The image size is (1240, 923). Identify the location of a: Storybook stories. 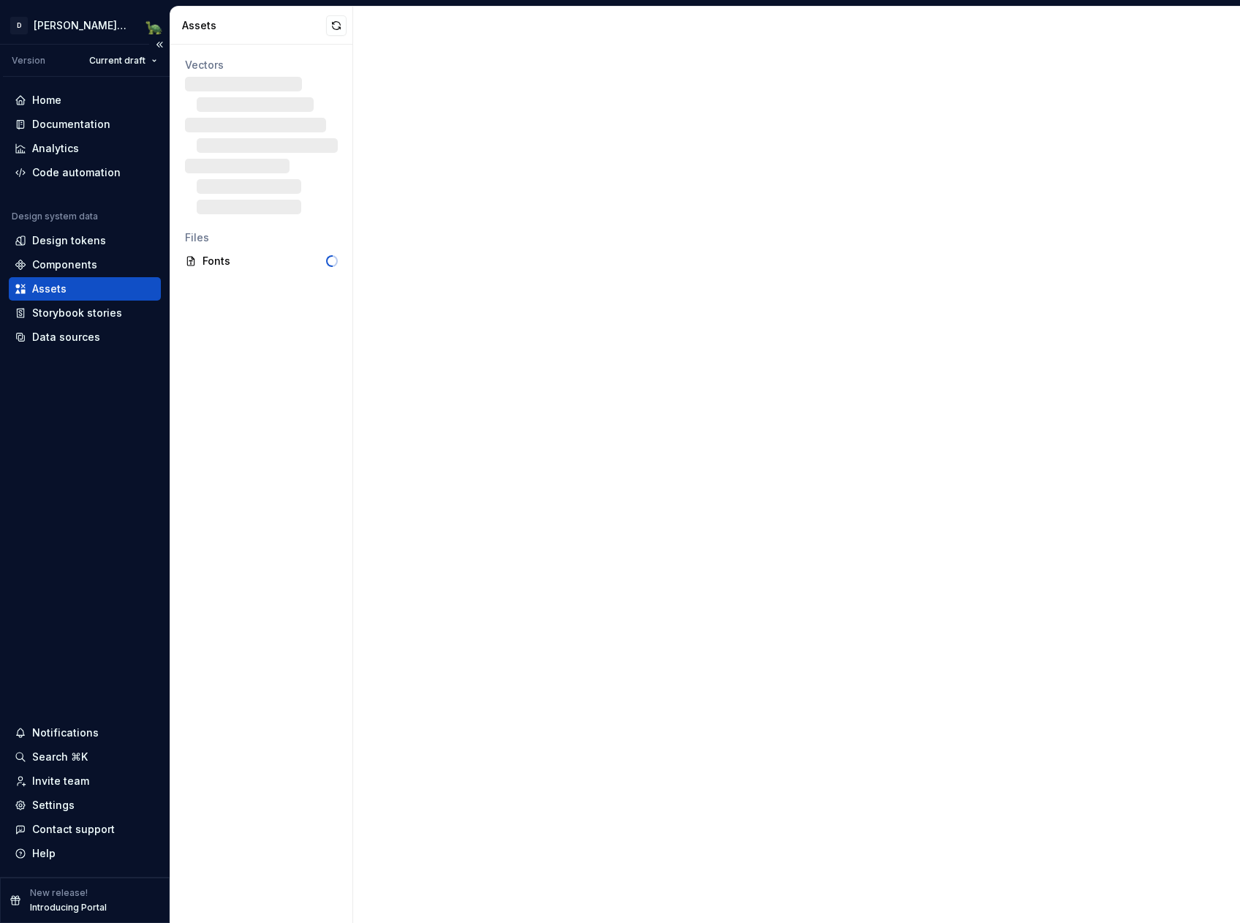
(85, 313).